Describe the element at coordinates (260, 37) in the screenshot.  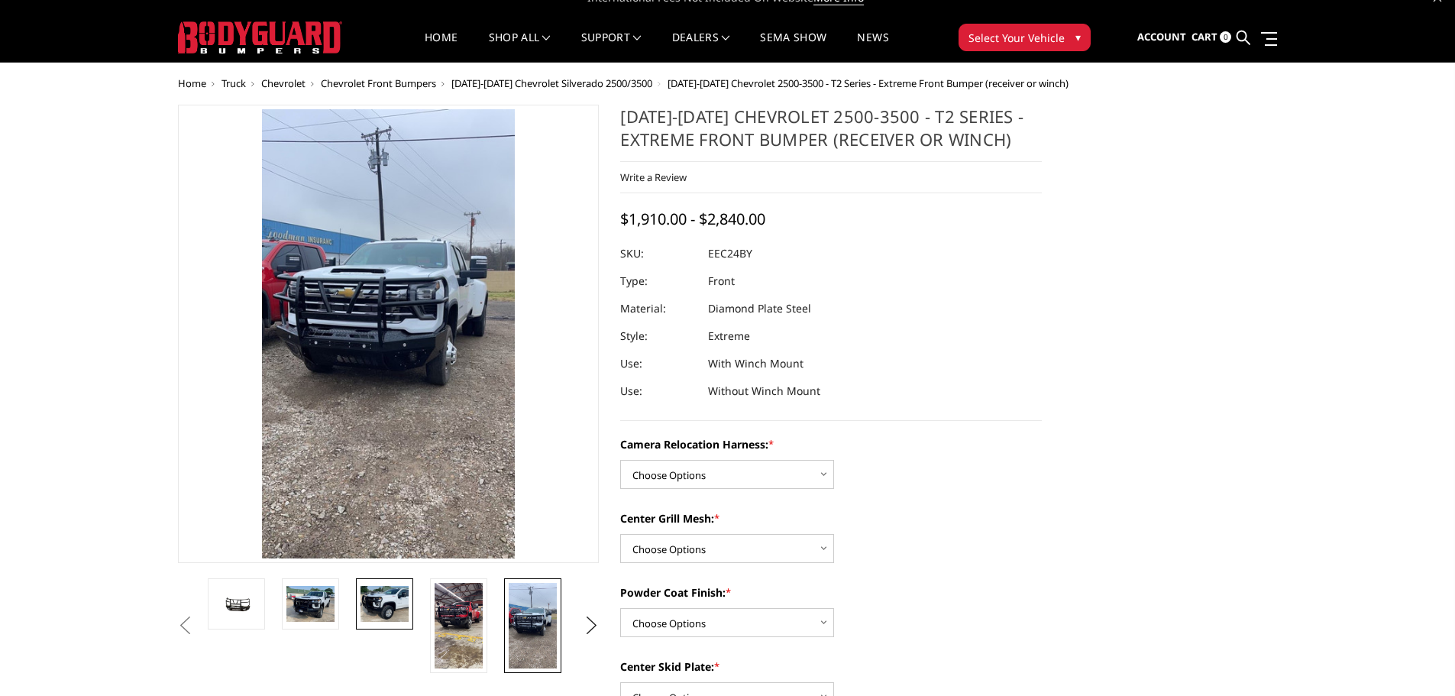
I see `img: BODYGUARD BUMPERS` at that location.